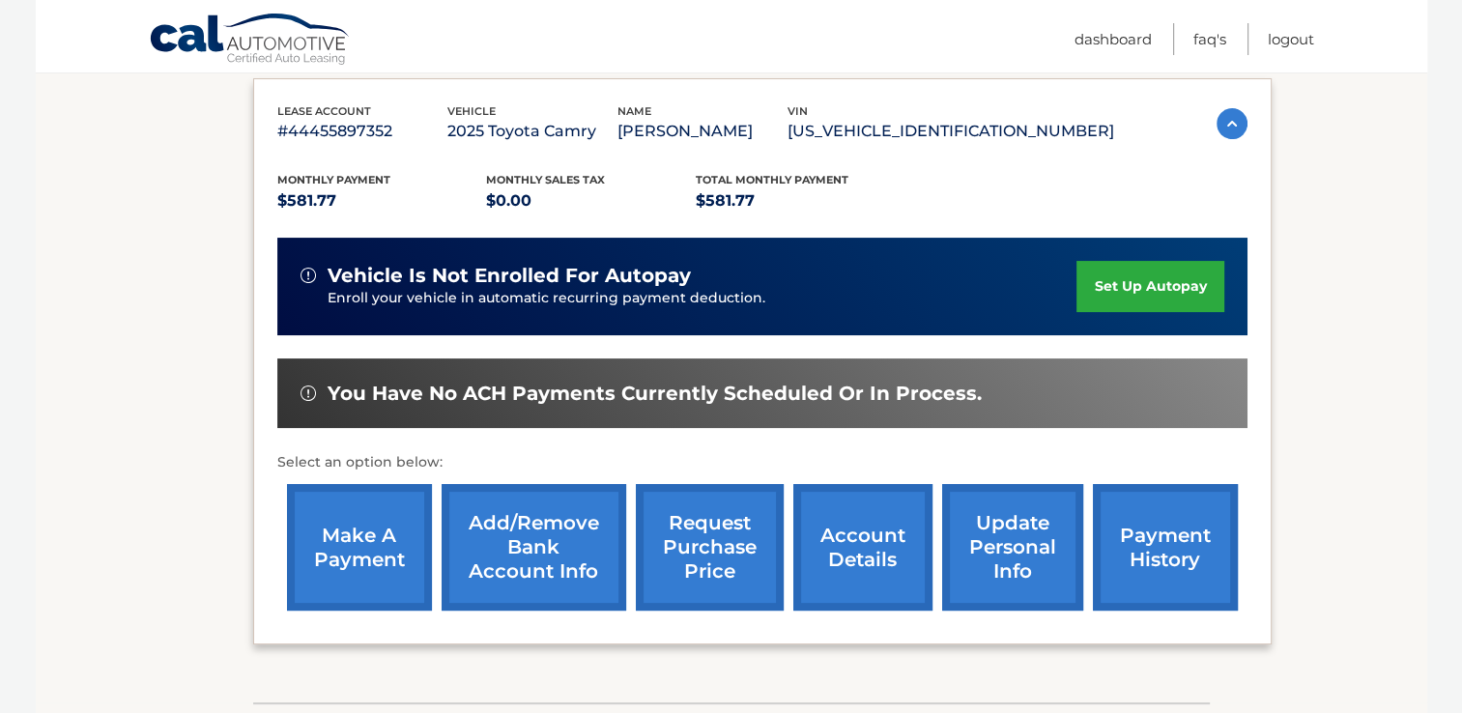 The height and width of the screenshot is (713, 1462). Describe the element at coordinates (324, 111) in the screenshot. I see `span: lease account` at that location.